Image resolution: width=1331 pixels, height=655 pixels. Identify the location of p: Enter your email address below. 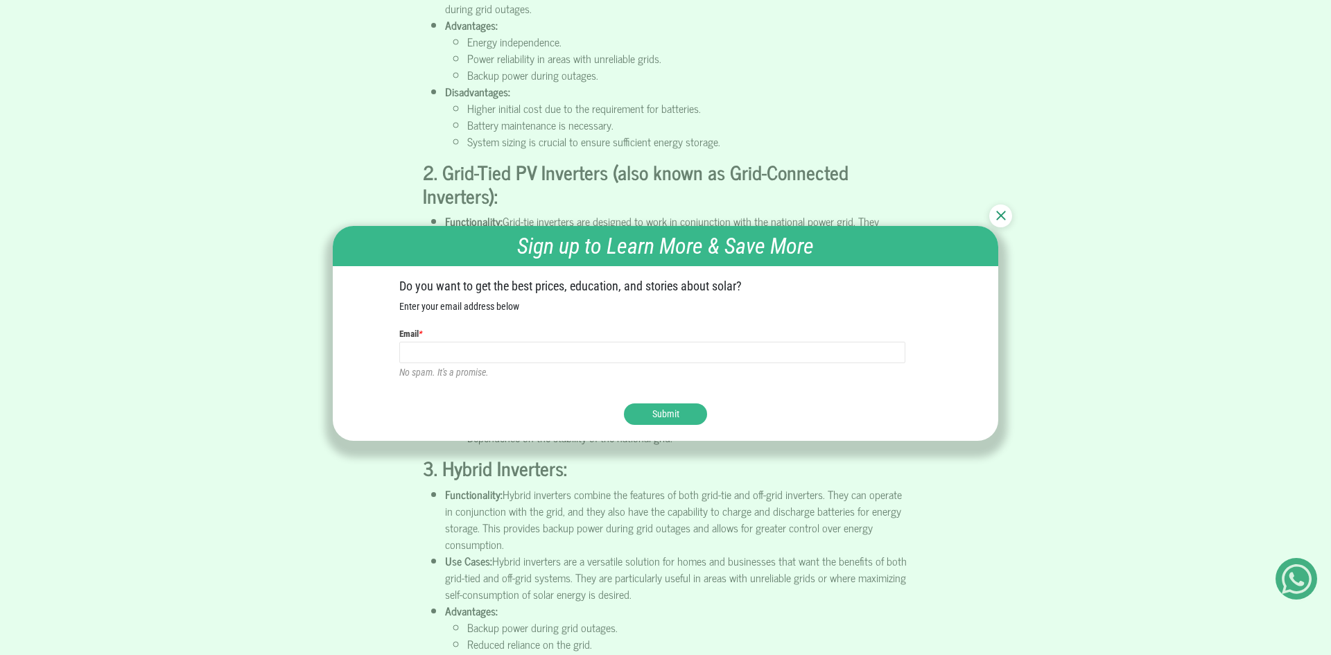
(665, 306).